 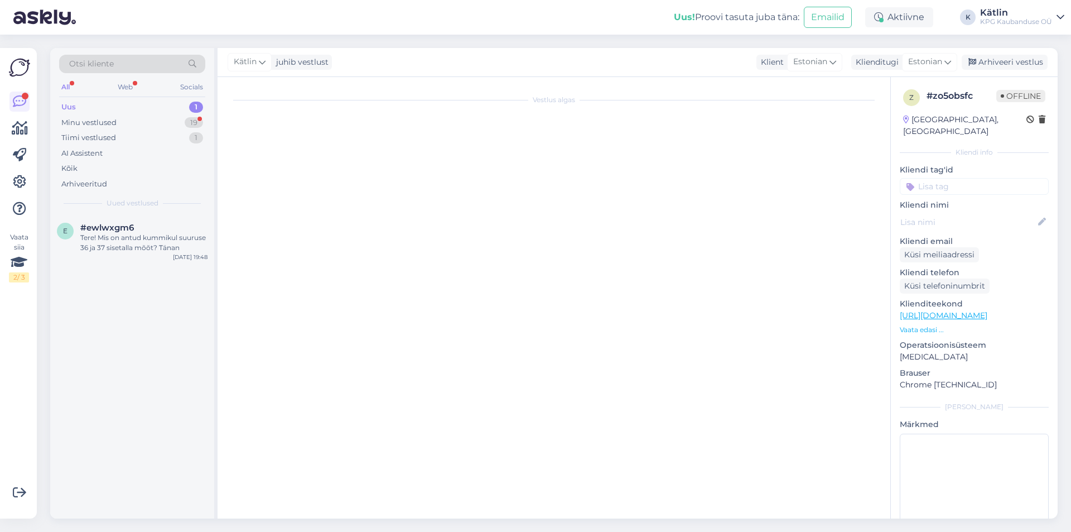 I want to click on div: Kliendi info, so click(x=974, y=152).